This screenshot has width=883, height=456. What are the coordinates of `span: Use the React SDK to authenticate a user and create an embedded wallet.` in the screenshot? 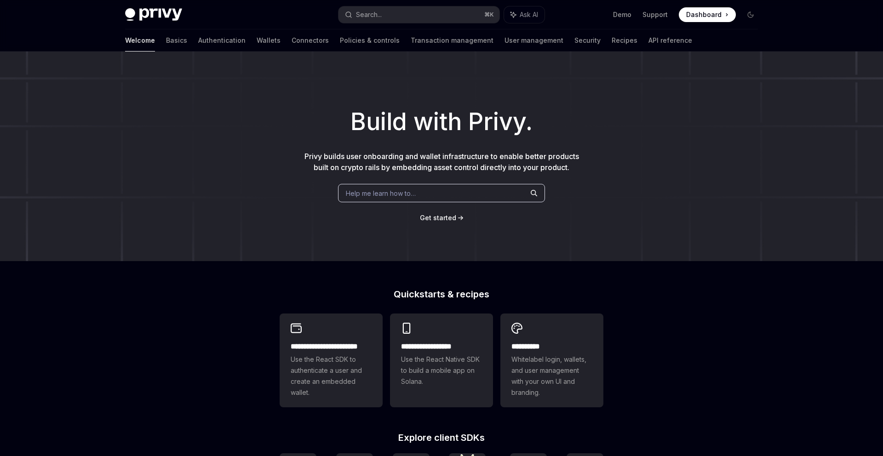 It's located at (331, 376).